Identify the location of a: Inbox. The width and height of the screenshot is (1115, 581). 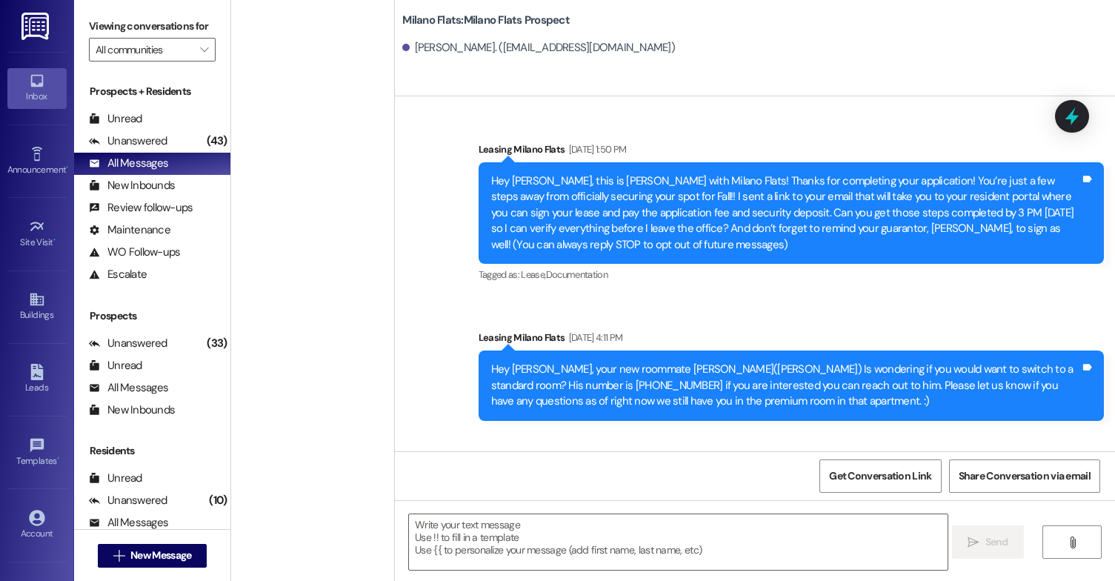
(37, 88).